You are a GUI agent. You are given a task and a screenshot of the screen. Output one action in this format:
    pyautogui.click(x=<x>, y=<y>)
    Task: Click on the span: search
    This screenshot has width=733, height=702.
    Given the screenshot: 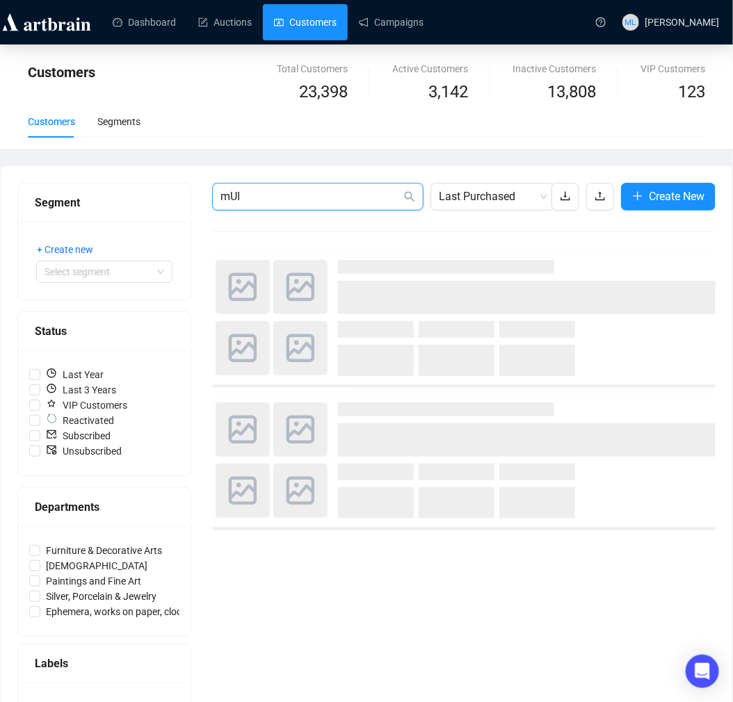 What is the action you would take?
    pyautogui.click(x=410, y=197)
    